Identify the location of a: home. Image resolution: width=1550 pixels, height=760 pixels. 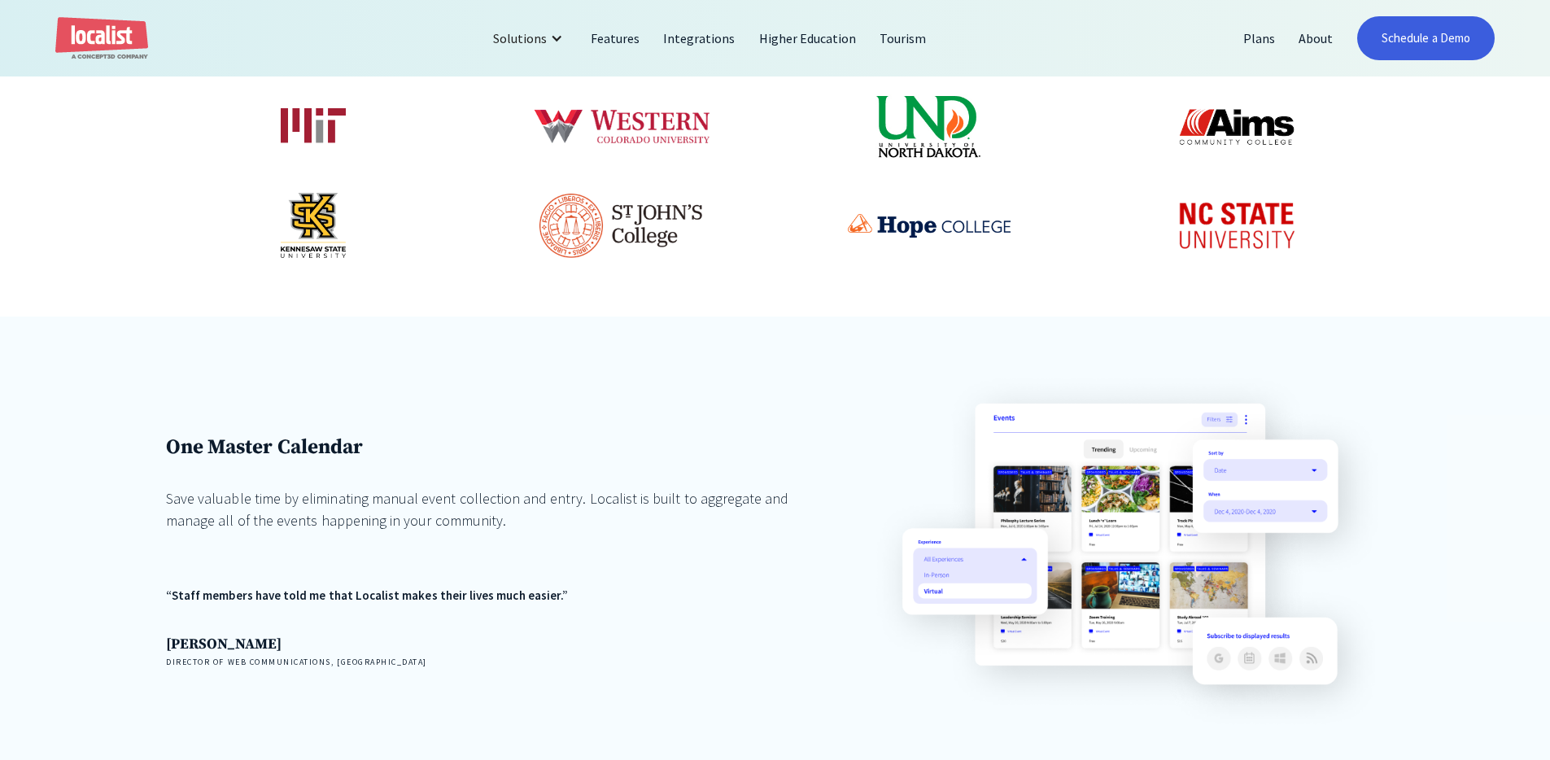
(102, 38).